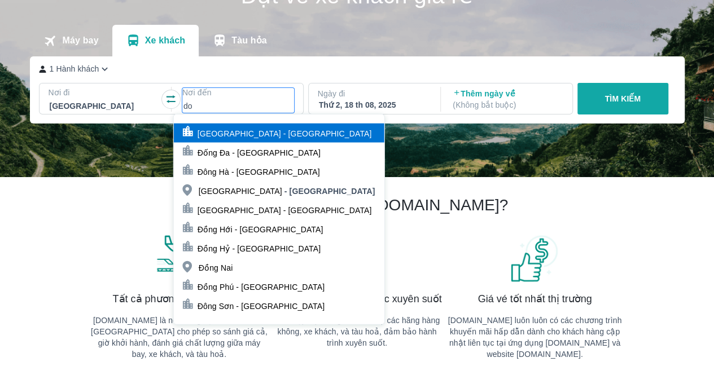  Describe the element at coordinates (104, 93) in the screenshot. I see `p: Nơi đi` at that location.